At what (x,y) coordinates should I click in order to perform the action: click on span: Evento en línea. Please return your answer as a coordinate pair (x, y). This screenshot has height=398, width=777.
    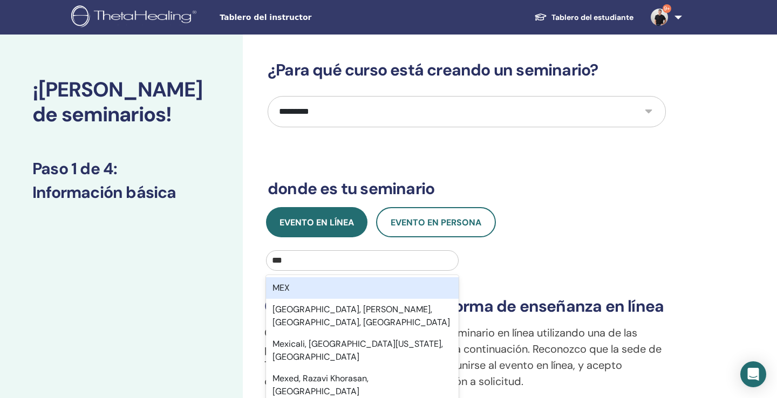
    Looking at the image, I should click on (317, 222).